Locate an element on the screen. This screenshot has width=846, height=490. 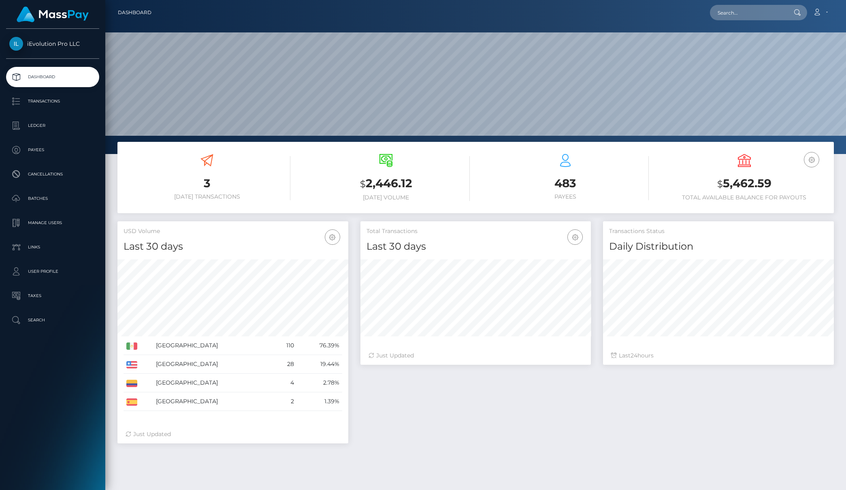
img: iEvolution Pro LLC is located at coordinates (16, 44).